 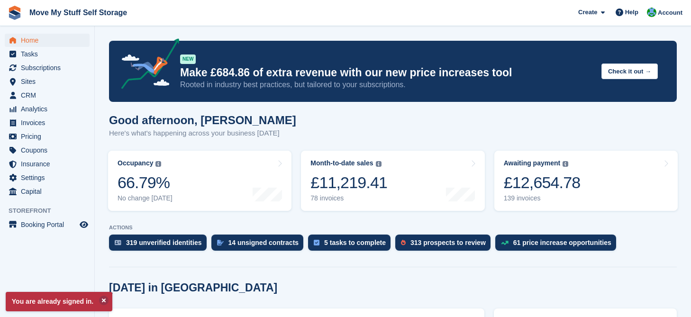 What do you see at coordinates (160, 245) in the screenshot?
I see `a: 319 unverified identities` at bounding box center [160, 245].